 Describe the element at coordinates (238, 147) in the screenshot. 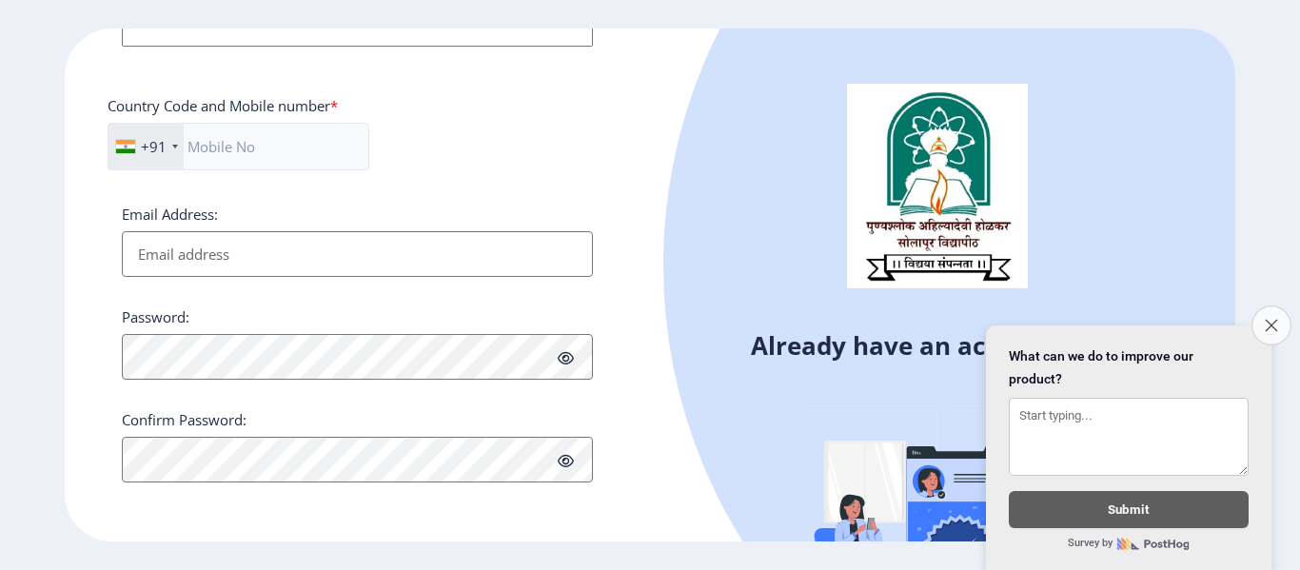

I see `input: Mobile No` at that location.